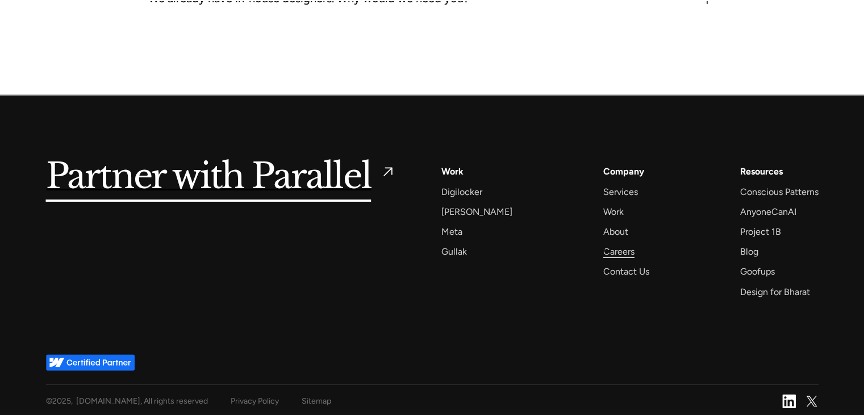  Describe the element at coordinates (624, 171) in the screenshot. I see `a: Company` at that location.